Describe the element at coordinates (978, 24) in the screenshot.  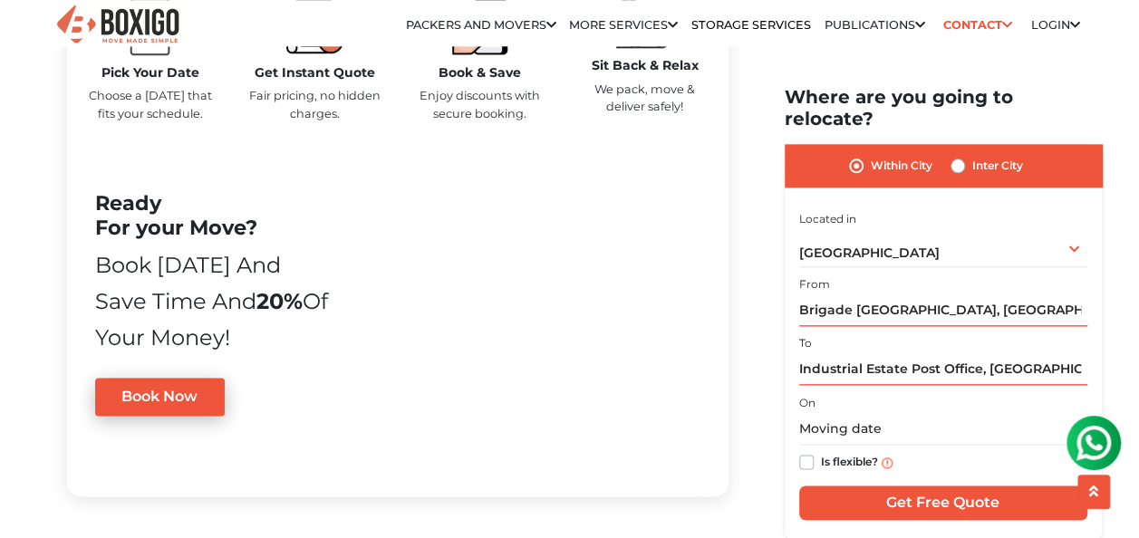
I see `a: Contact` at that location.